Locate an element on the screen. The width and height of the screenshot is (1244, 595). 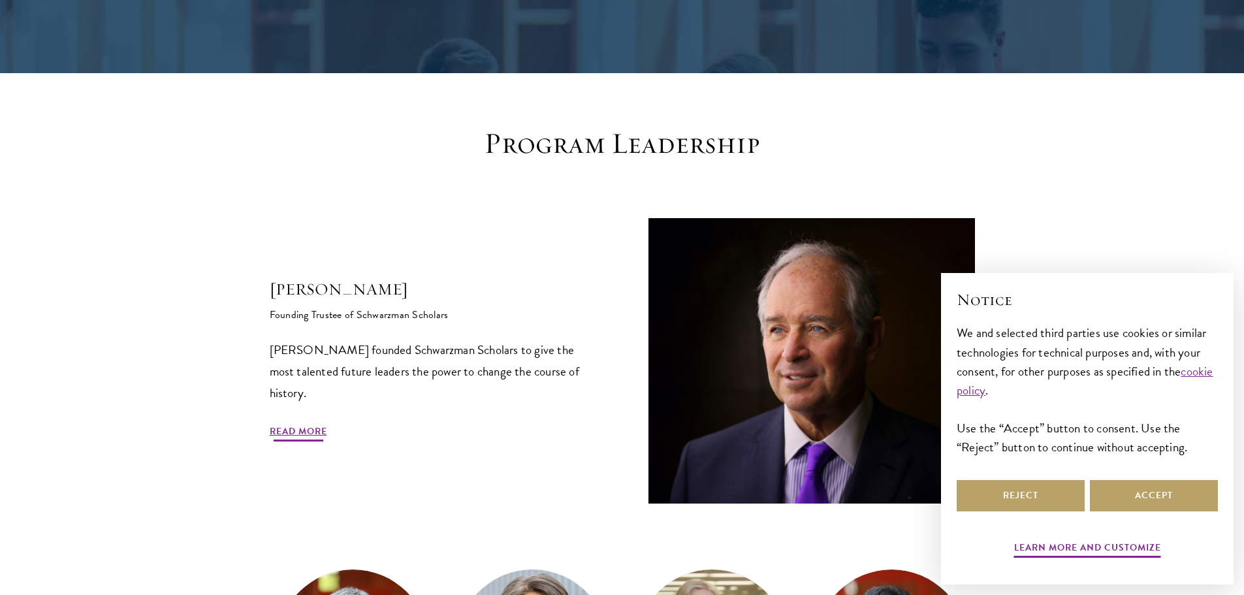
h3: Program Leadership is located at coordinates (622, 144).